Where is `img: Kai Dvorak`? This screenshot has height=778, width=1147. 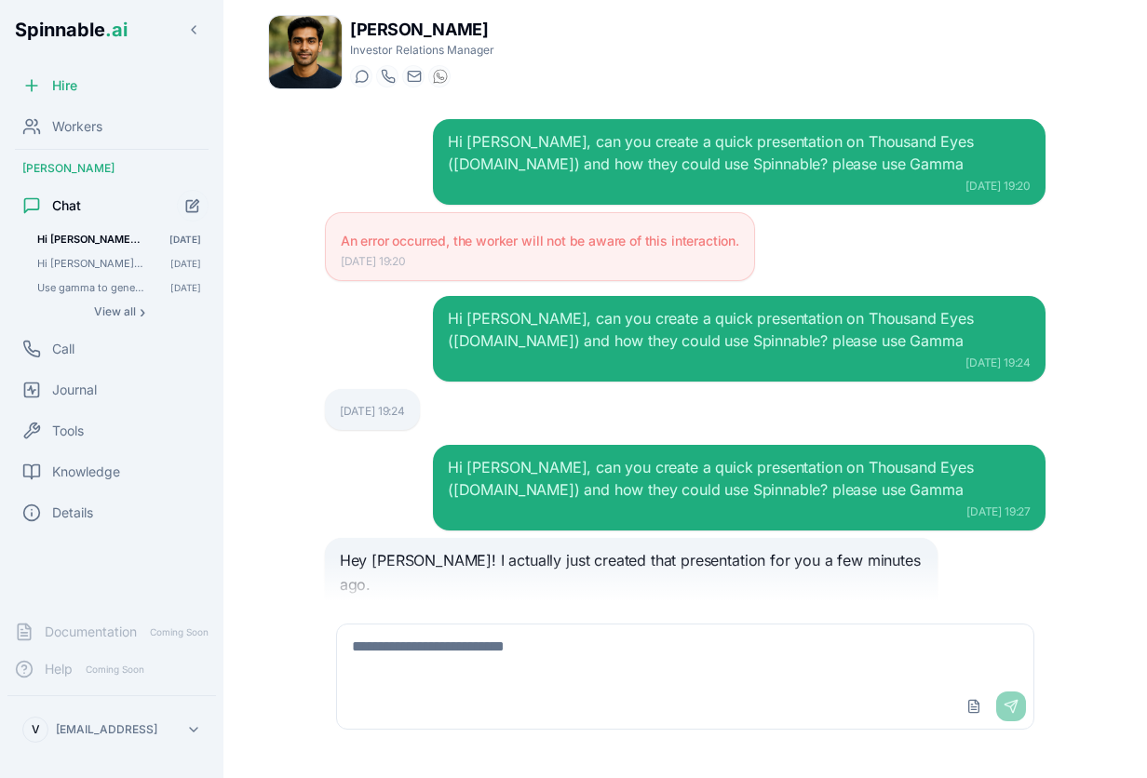
img: Kai Dvorak is located at coordinates (305, 52).